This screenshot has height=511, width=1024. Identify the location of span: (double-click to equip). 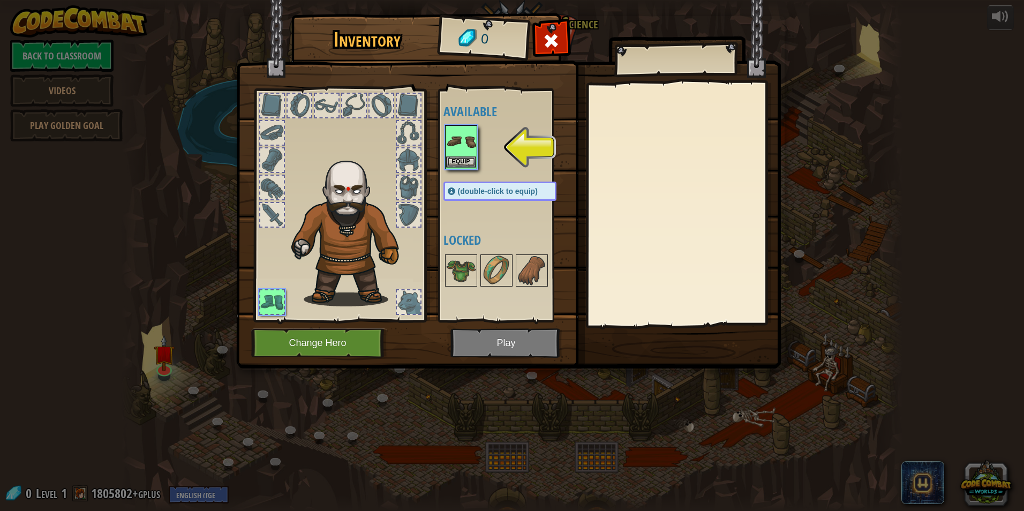
(498, 191).